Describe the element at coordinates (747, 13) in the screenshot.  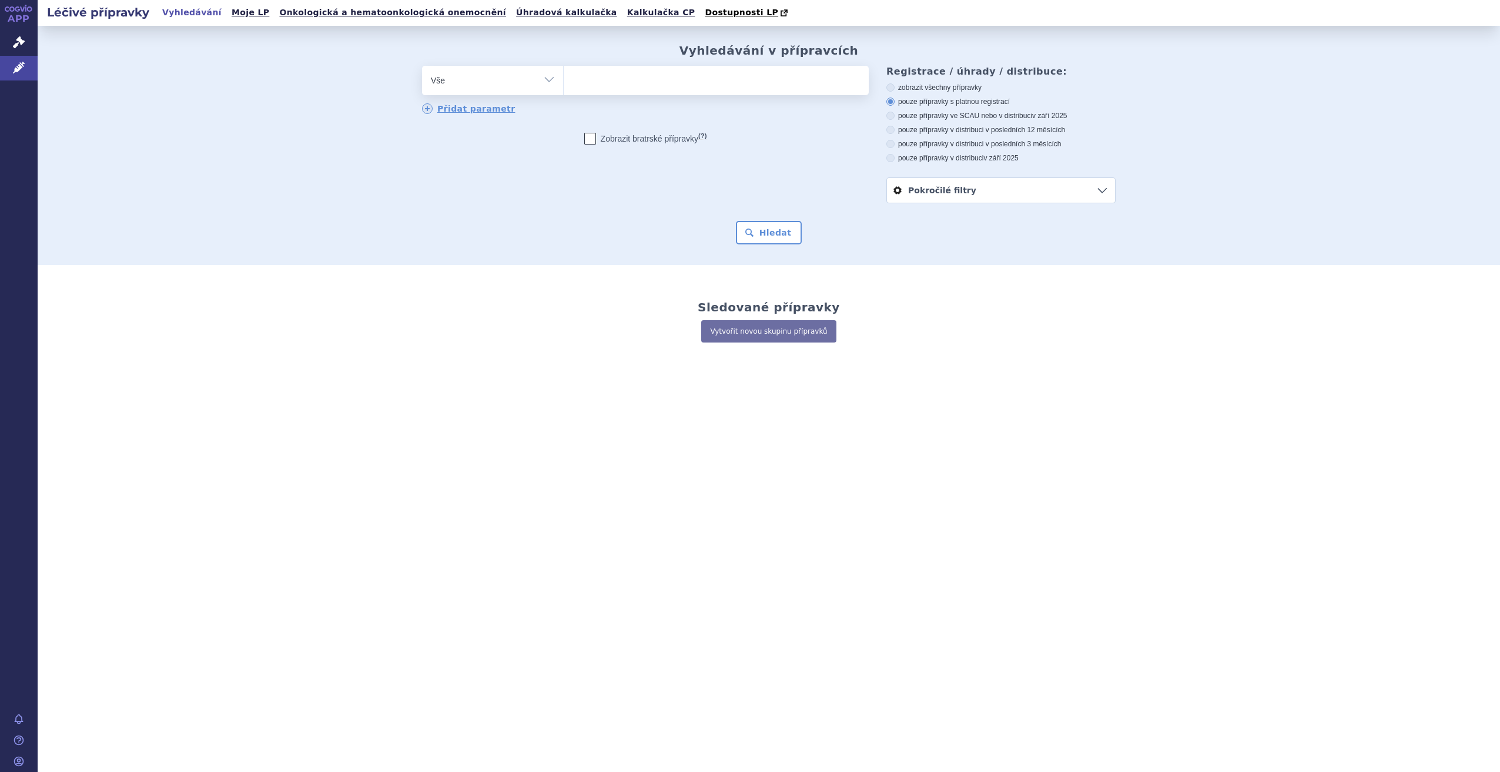
I see `a: Dostupnosti LP` at that location.